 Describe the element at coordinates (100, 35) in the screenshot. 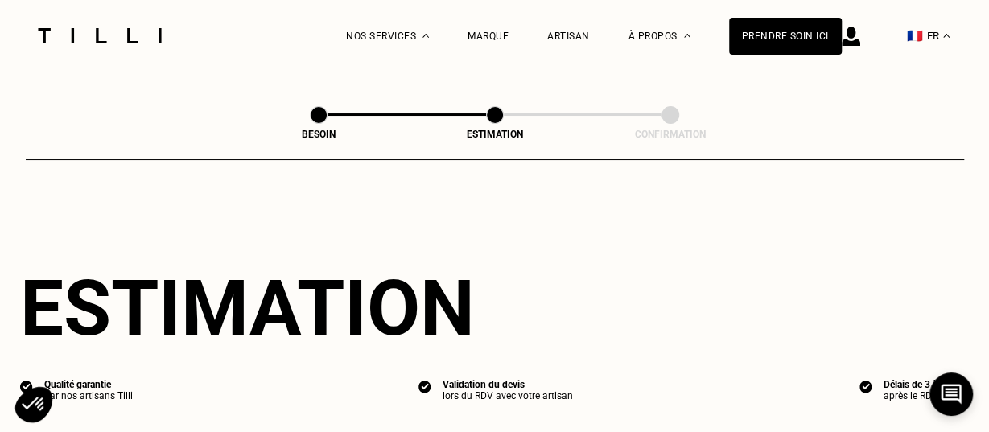

I see `img: Logo du service de couturière Tilli` at that location.